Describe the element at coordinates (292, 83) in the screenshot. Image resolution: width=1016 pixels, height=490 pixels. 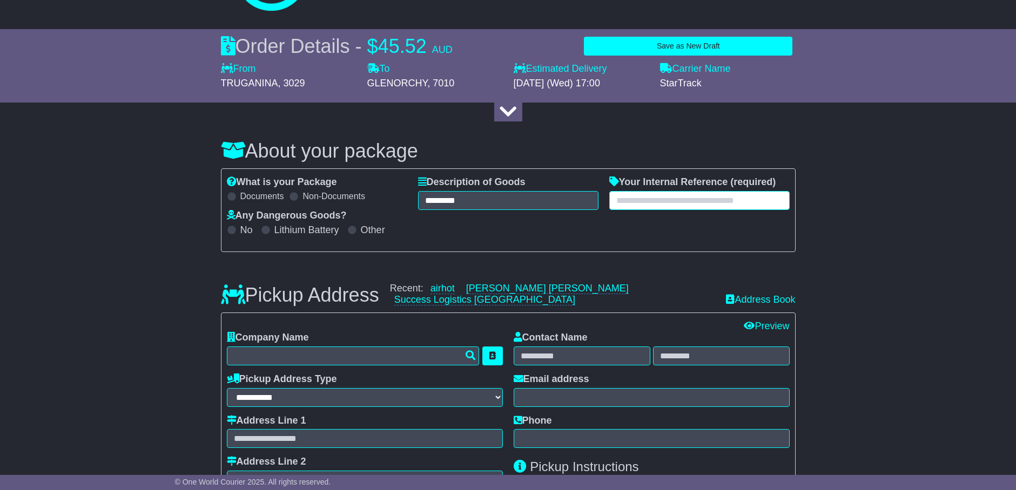
I see `span: , 3029` at that location.